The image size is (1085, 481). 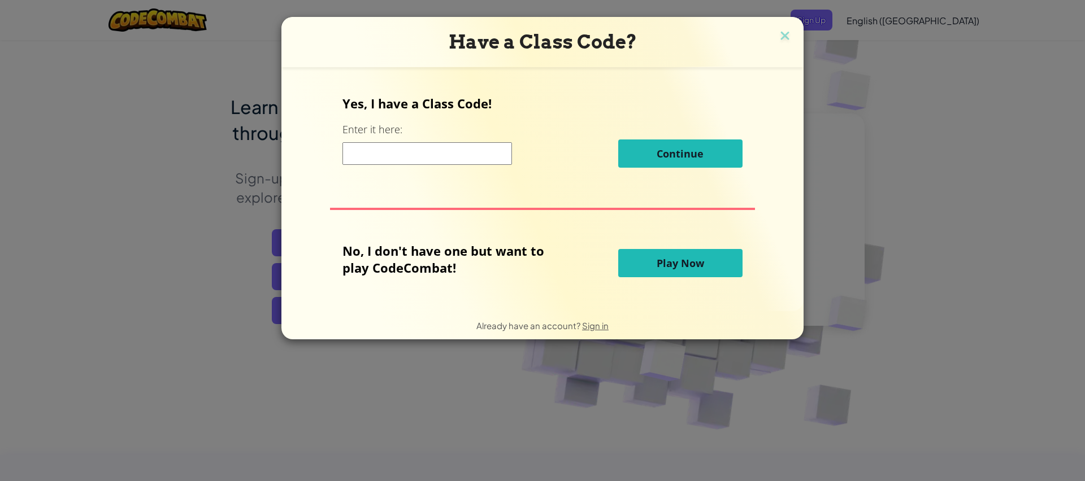 What do you see at coordinates (542, 42) in the screenshot?
I see `span: Have a Class Code?` at bounding box center [542, 42].